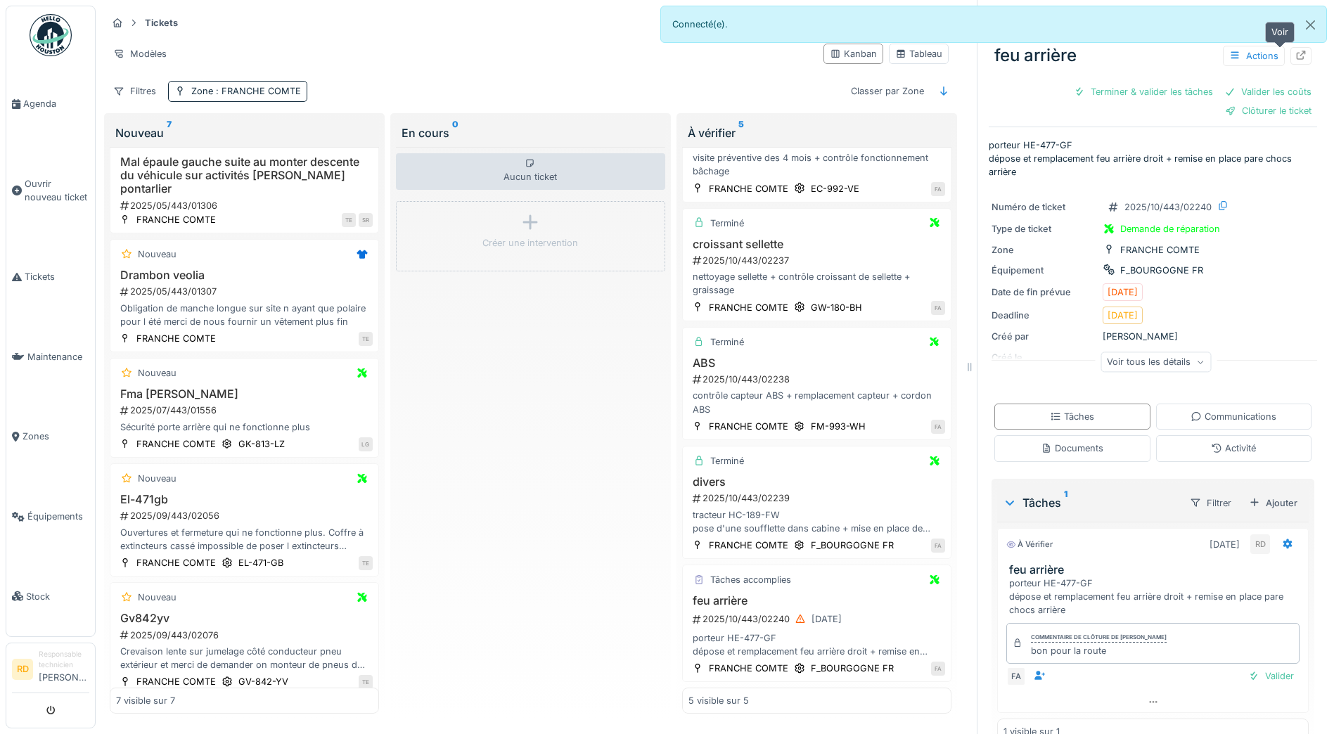 Image resolution: width=1334 pixels, height=734 pixels. I want to click on div: SR, so click(366, 220).